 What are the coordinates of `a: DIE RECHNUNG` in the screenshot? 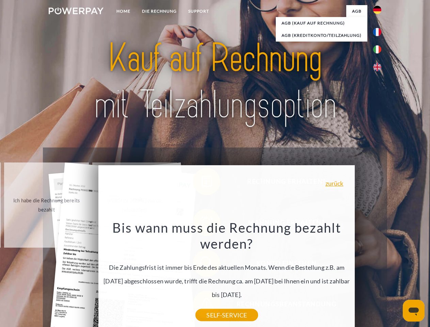 It's located at (159, 11).